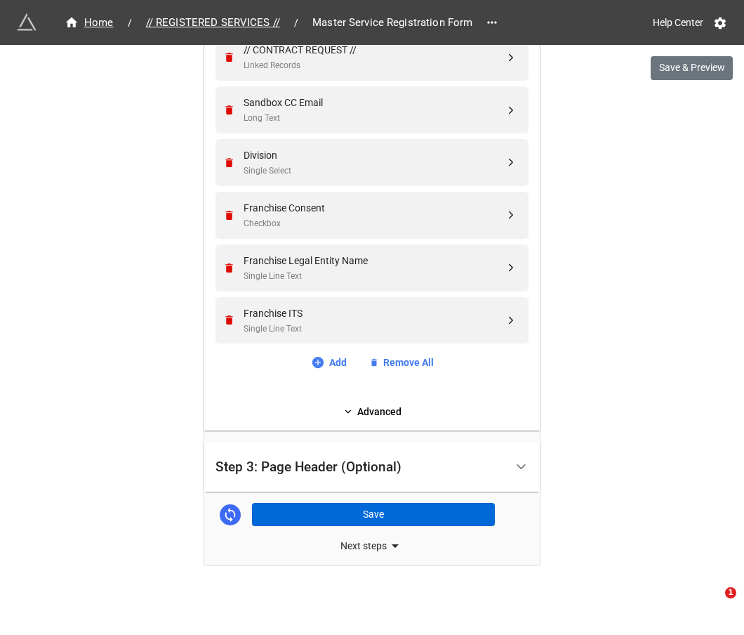 The image size is (744, 635). What do you see at coordinates (374, 208) in the screenshot?
I see `div: Franchise Consent` at bounding box center [374, 208].